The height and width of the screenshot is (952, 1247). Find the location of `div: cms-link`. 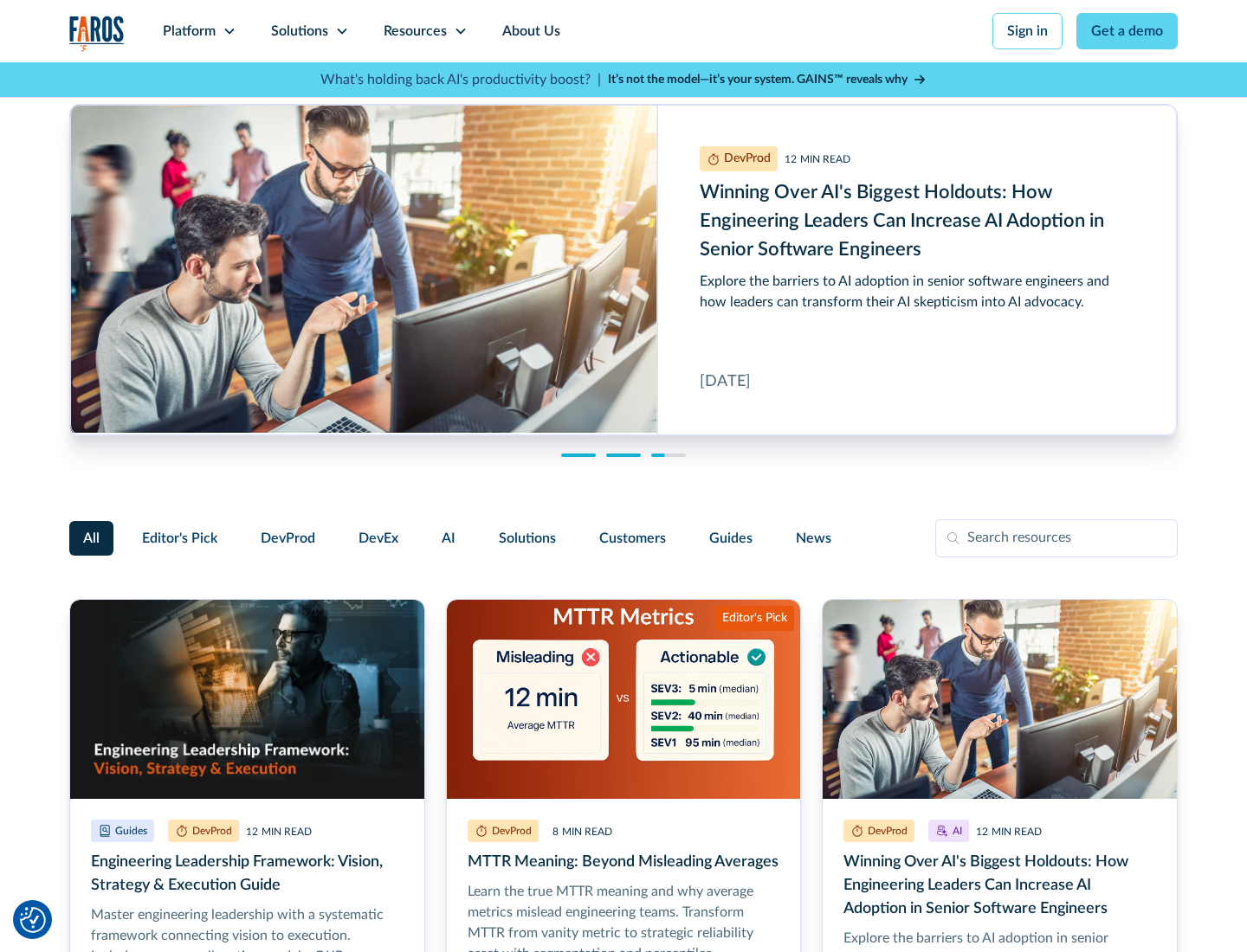

div: cms-link is located at coordinates (624, 270).